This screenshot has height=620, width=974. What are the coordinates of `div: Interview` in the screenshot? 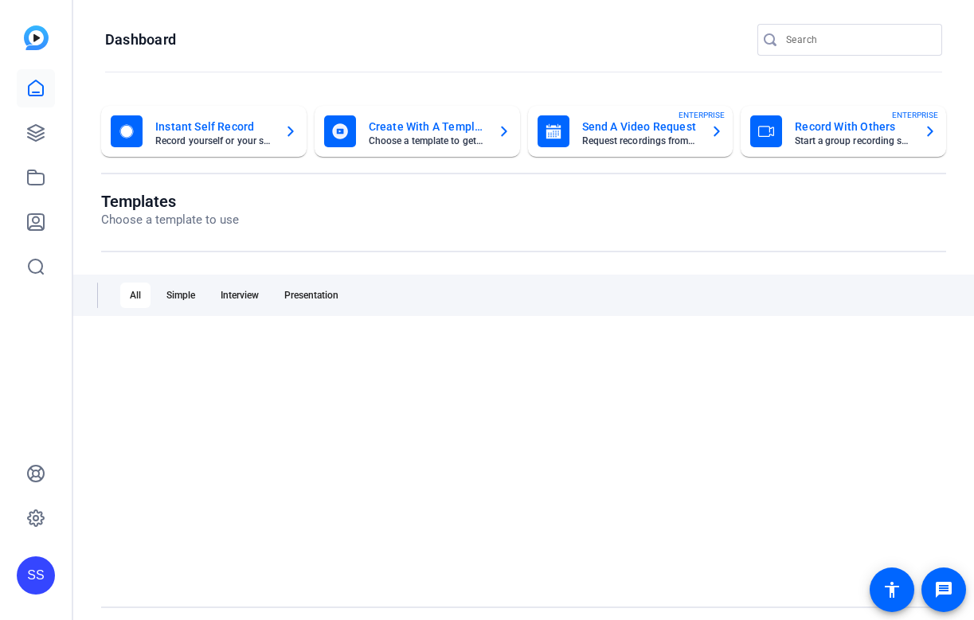 It's located at (240, 295).